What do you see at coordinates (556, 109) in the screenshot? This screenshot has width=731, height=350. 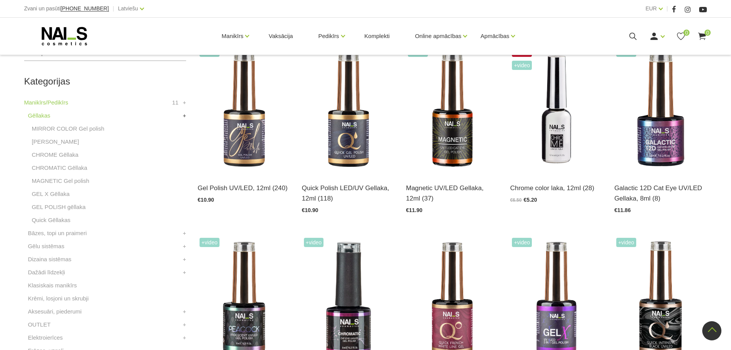 I see `img: Paredzēta hromēta jeb spoguļspīduma efekta veidošanai uz pilnas naga plātnes vai atsevišķiem diza...` at bounding box center [556, 109].